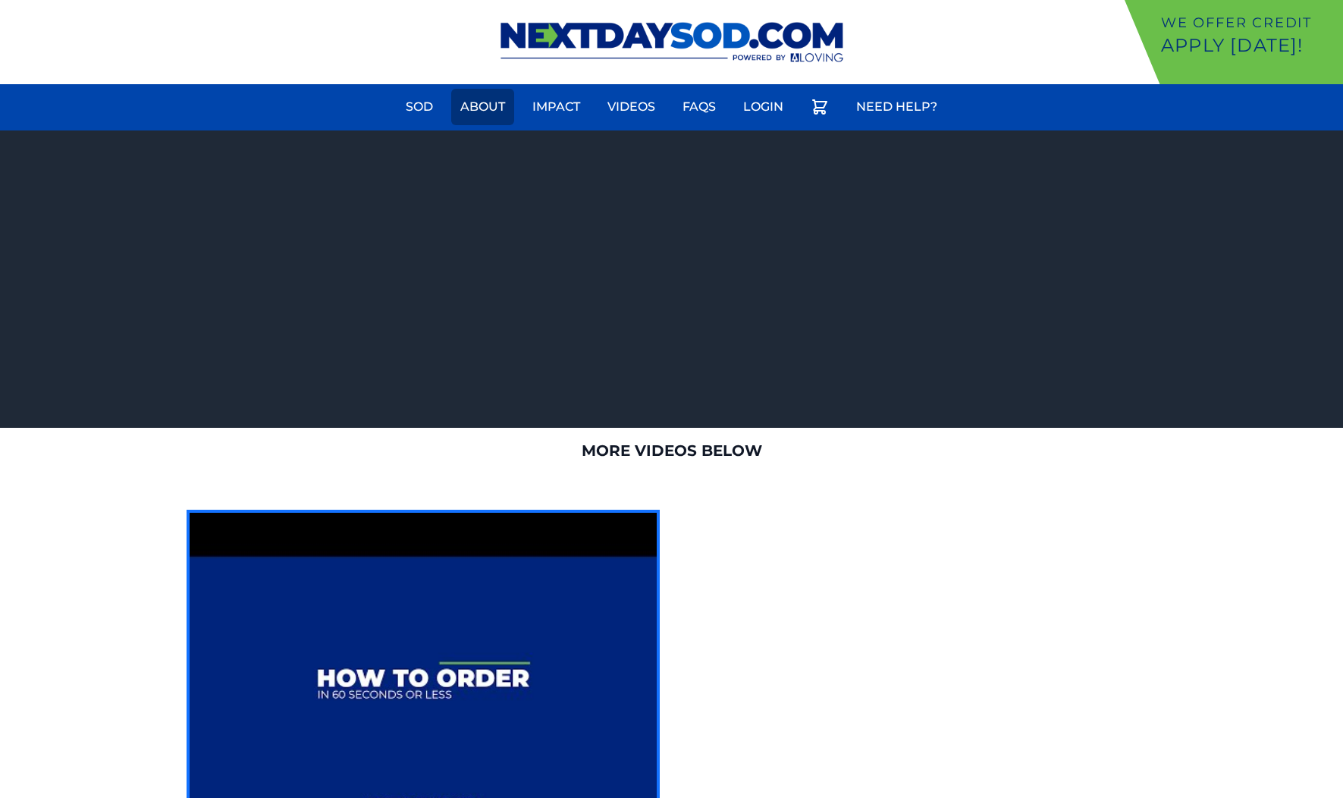  What do you see at coordinates (631, 107) in the screenshot?
I see `a: Videos` at bounding box center [631, 107].